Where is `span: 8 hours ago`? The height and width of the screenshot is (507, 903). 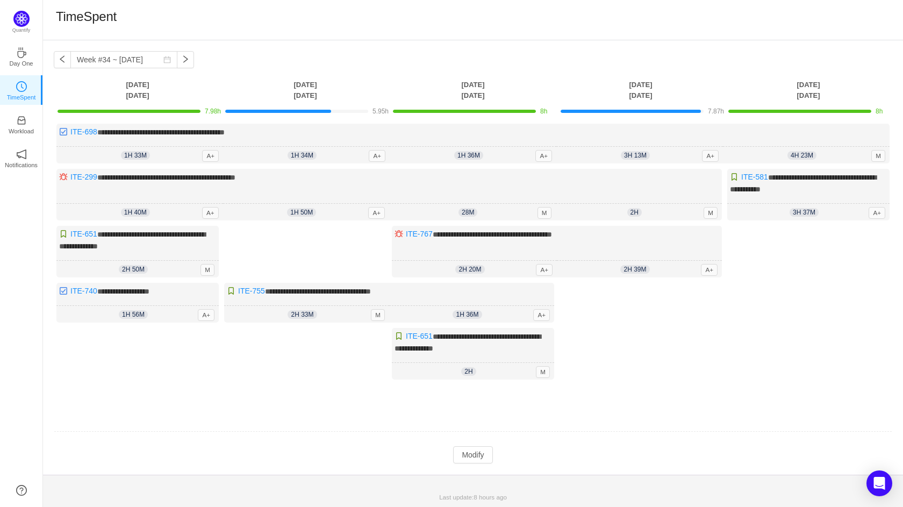
span: 8 hours ago is located at coordinates (490, 497).